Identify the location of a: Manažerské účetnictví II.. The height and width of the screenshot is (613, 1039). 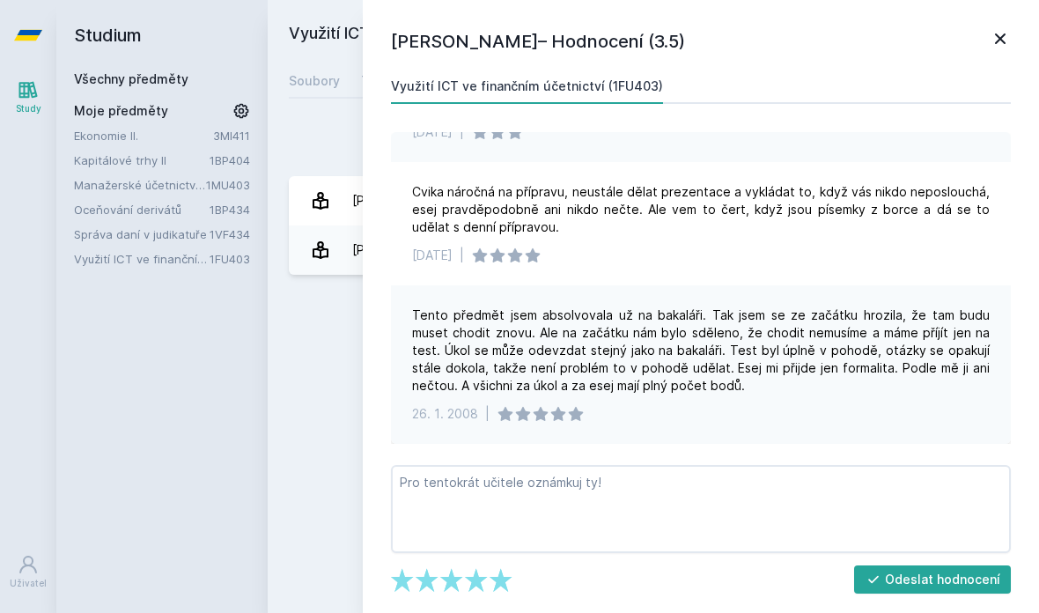
(140, 185).